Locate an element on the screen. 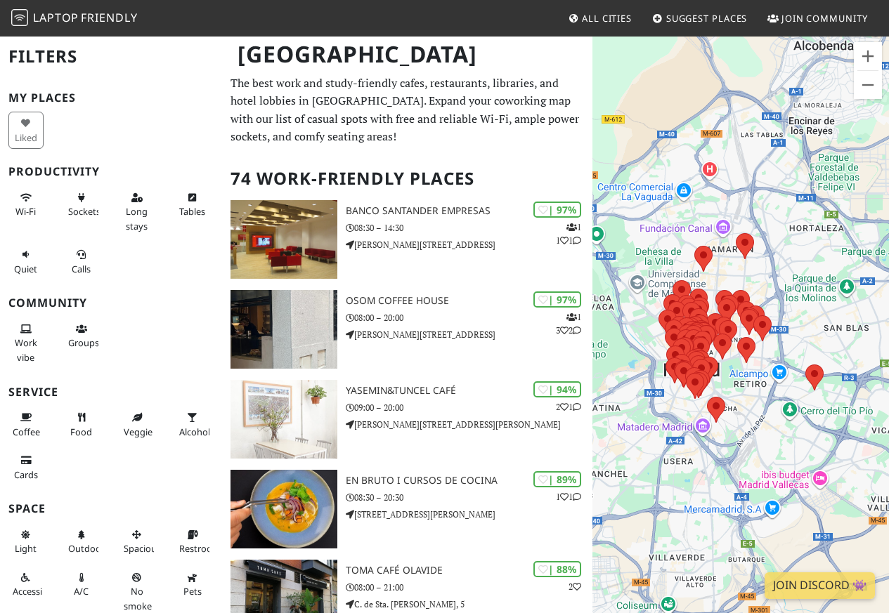 The height and width of the screenshot is (613, 889). span: Spacious is located at coordinates (142, 549).